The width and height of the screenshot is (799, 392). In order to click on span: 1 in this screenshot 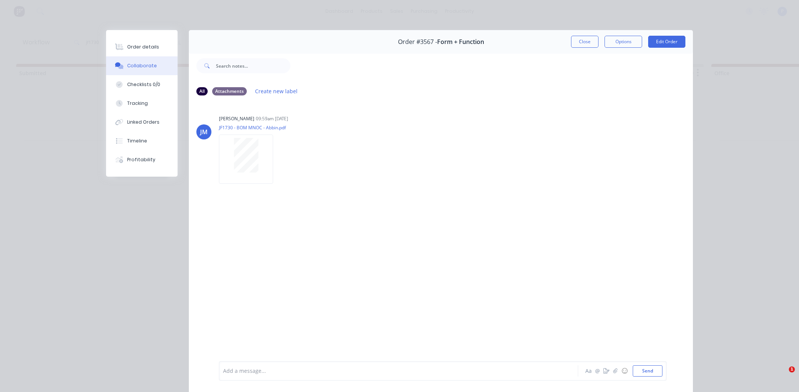, I will do `click(792, 370)`.